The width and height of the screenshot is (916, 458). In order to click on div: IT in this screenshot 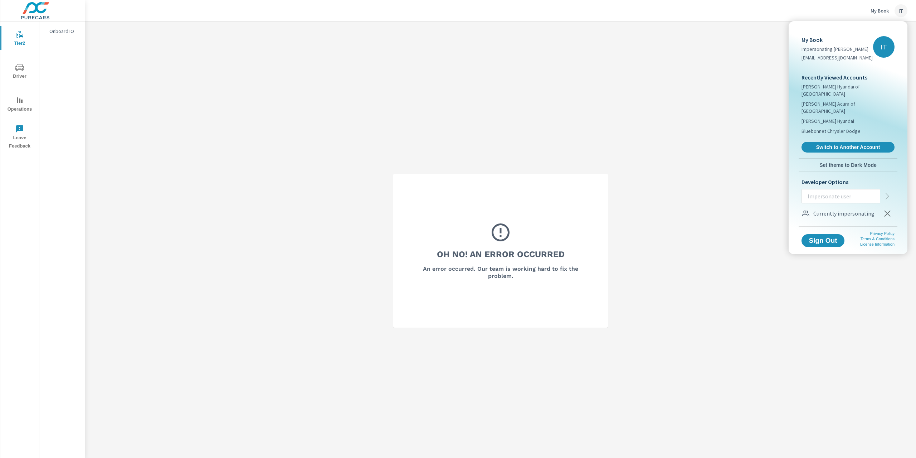, I will do `click(884, 47)`.